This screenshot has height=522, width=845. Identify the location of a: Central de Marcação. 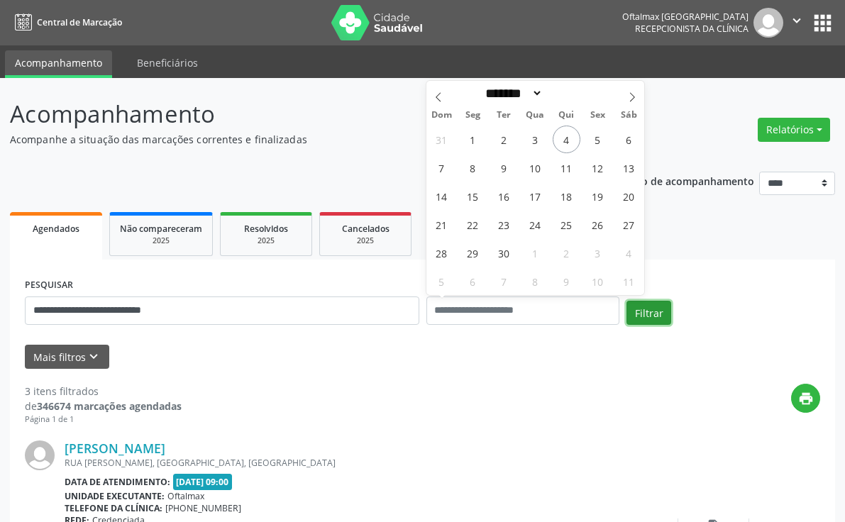
(66, 22).